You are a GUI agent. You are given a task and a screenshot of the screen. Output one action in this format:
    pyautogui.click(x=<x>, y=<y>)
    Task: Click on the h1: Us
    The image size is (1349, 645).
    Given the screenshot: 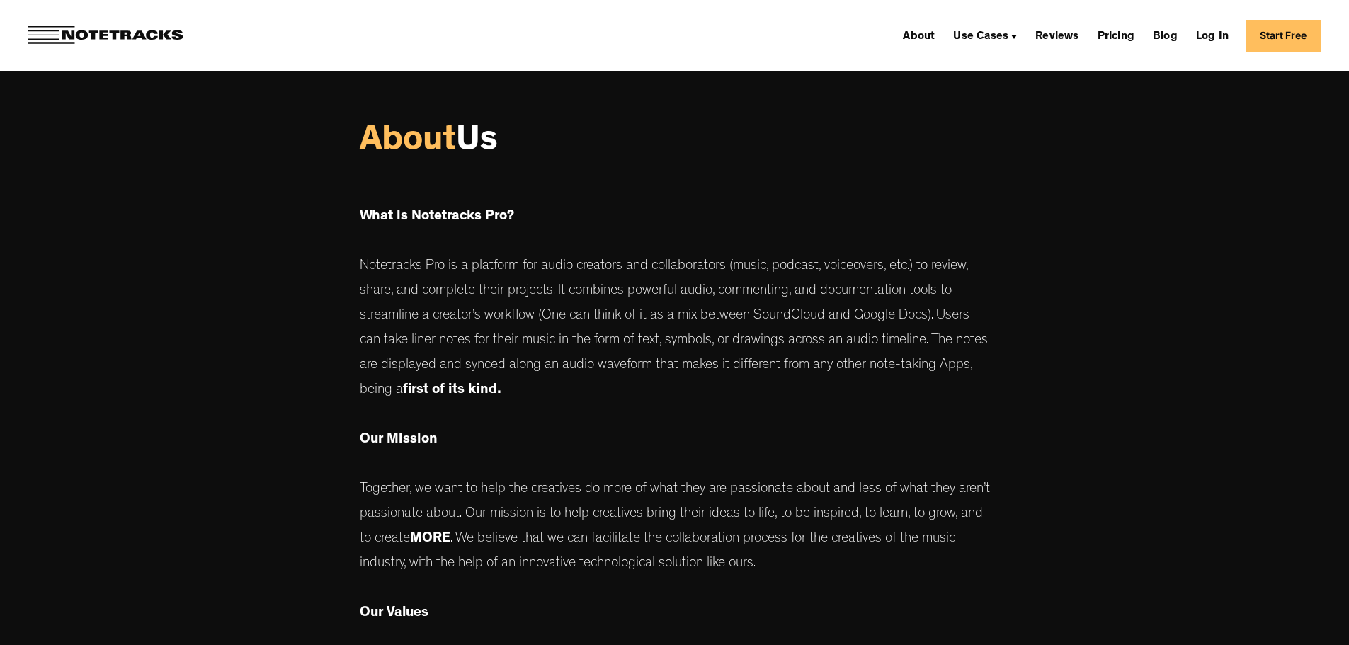 What is the action you would take?
    pyautogui.click(x=675, y=142)
    